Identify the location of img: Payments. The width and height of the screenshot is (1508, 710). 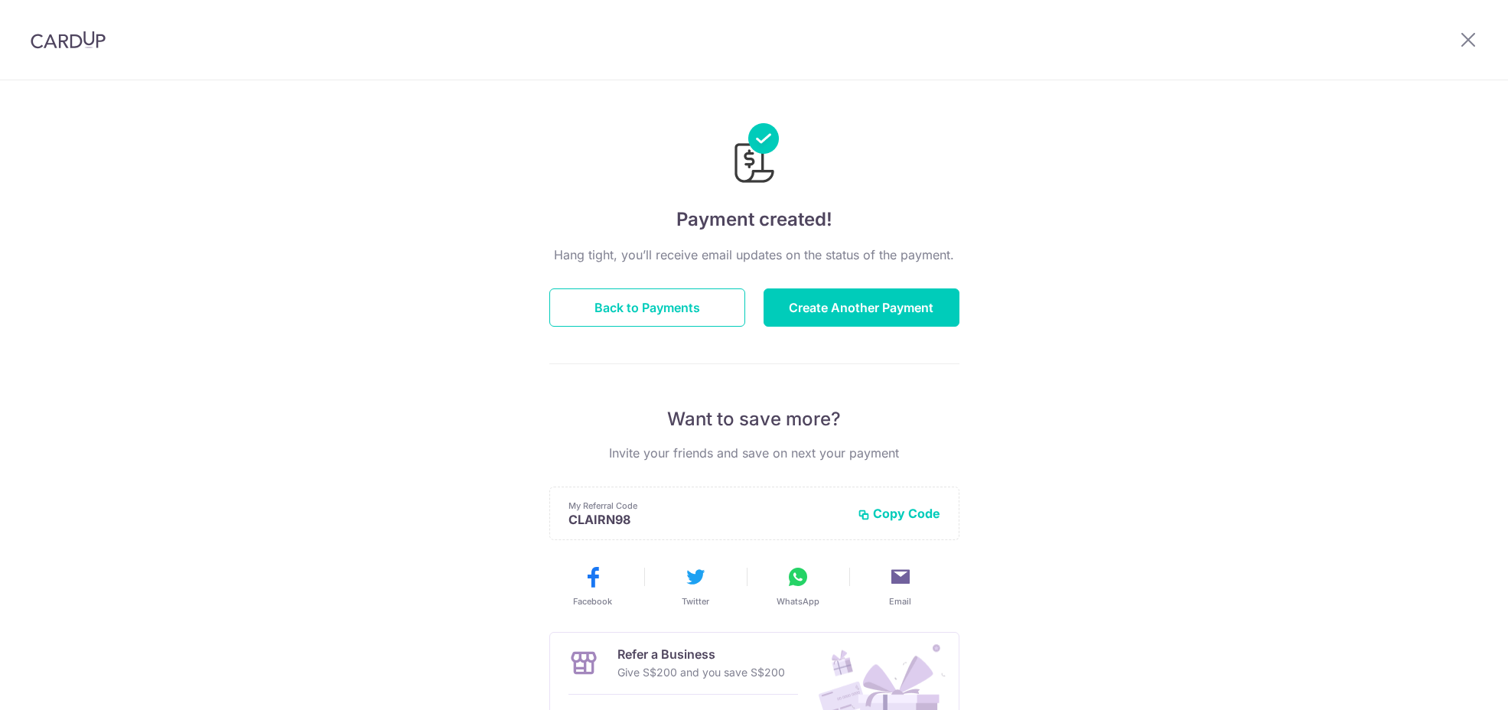
(754, 155).